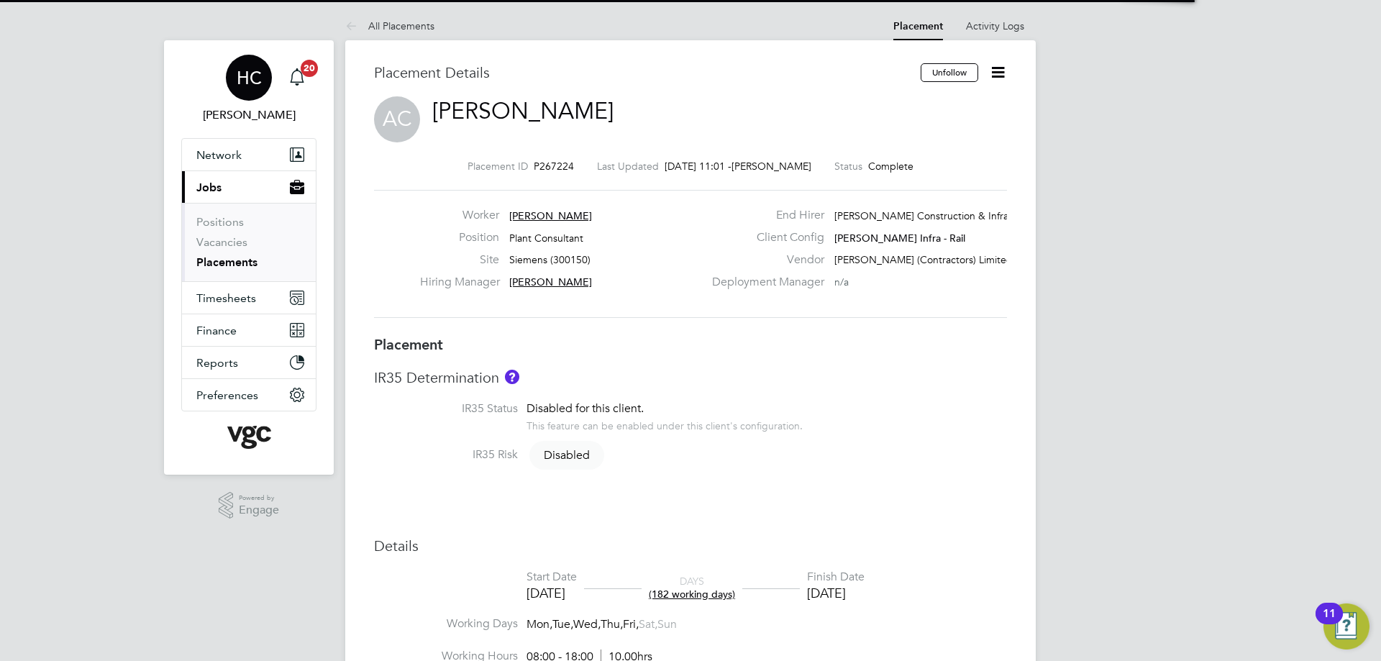 The height and width of the screenshot is (661, 1381). What do you see at coordinates (836, 577) in the screenshot?
I see `div: Finish Date` at bounding box center [836, 577].